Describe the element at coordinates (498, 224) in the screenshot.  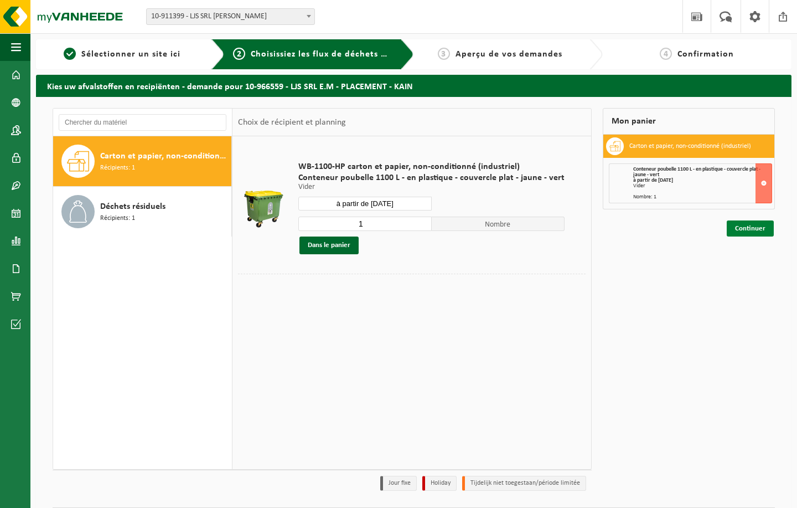
I see `span: Nombre` at that location.